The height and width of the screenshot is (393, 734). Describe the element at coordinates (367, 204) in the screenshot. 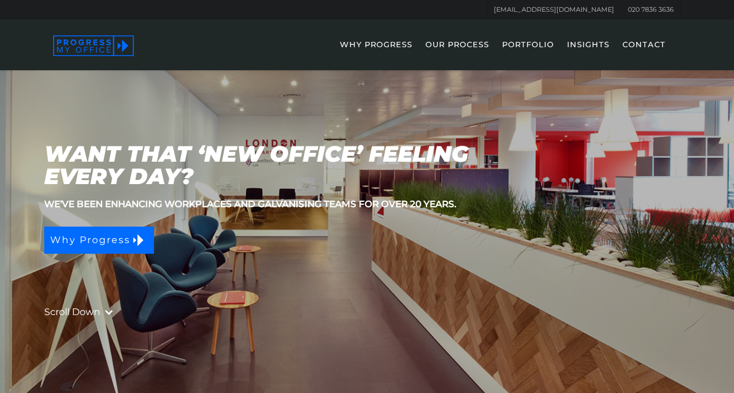

I see `h3: We’ve been enhancing workplaces and galvanising teams for over 20 years.` at that location.